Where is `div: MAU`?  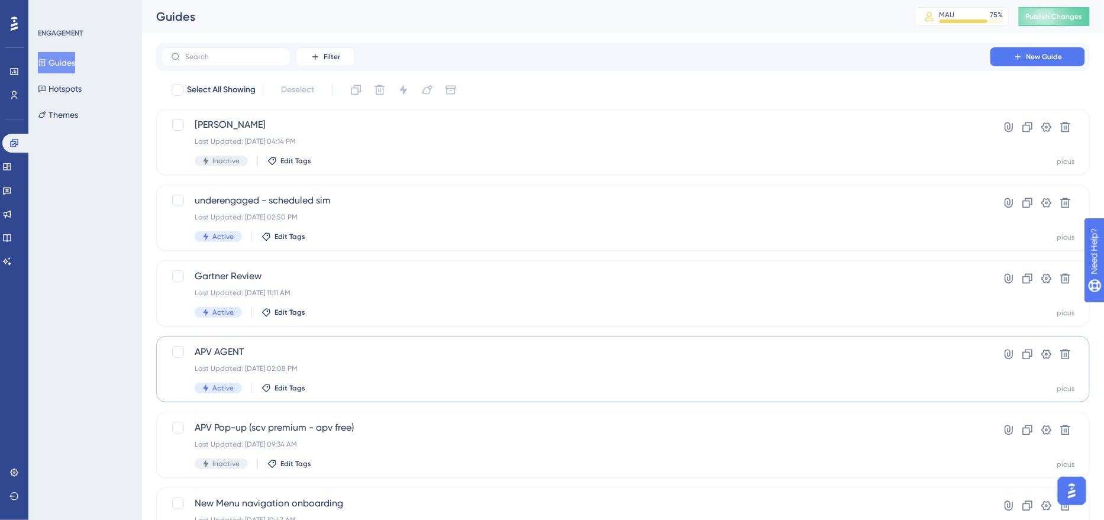
div: MAU is located at coordinates (947, 15).